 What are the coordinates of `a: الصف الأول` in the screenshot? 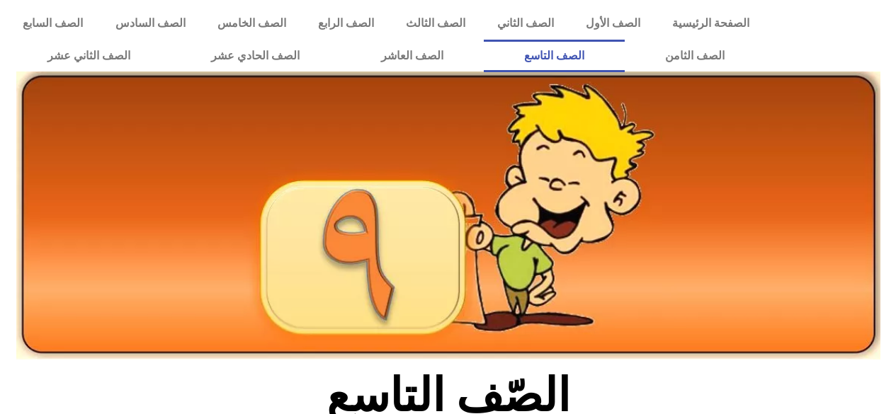 It's located at (613, 23).